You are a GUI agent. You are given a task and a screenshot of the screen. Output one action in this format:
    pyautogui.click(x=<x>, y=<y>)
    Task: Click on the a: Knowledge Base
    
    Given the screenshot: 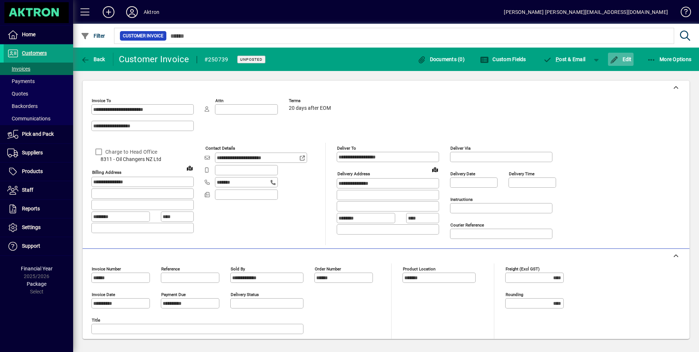 What is the action you would take?
    pyautogui.click(x=682, y=13)
    